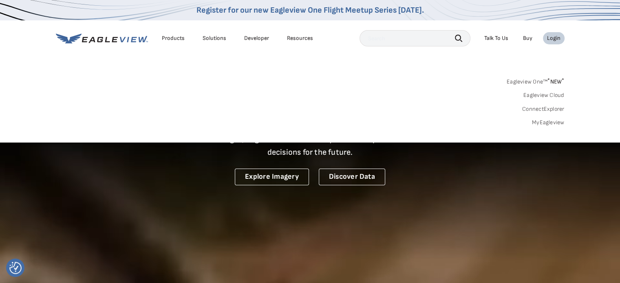  Describe the element at coordinates (548, 123) in the screenshot. I see `a: MyEagleview` at that location.